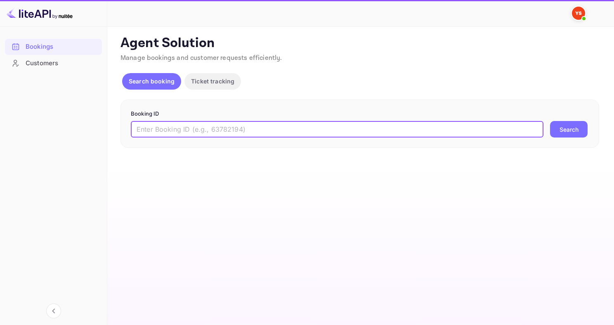 The image size is (614, 325). I want to click on img: Yandex Support, so click(579, 13).